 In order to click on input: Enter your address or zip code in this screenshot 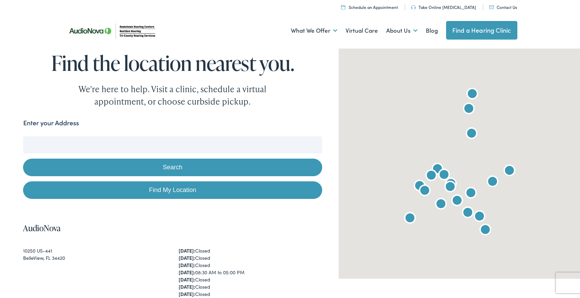, I will do `click(172, 145)`.